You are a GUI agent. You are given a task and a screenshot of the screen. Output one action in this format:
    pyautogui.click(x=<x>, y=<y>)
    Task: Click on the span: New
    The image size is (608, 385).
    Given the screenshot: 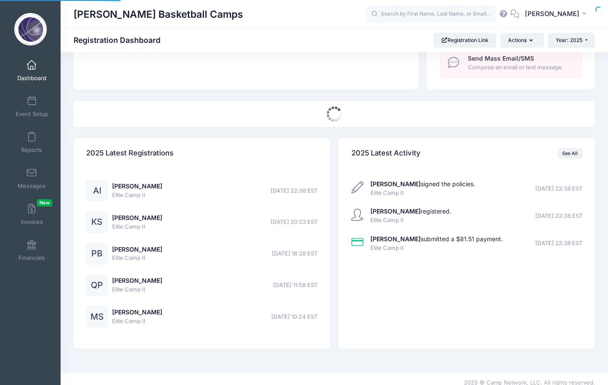 What is the action you would take?
    pyautogui.click(x=45, y=203)
    